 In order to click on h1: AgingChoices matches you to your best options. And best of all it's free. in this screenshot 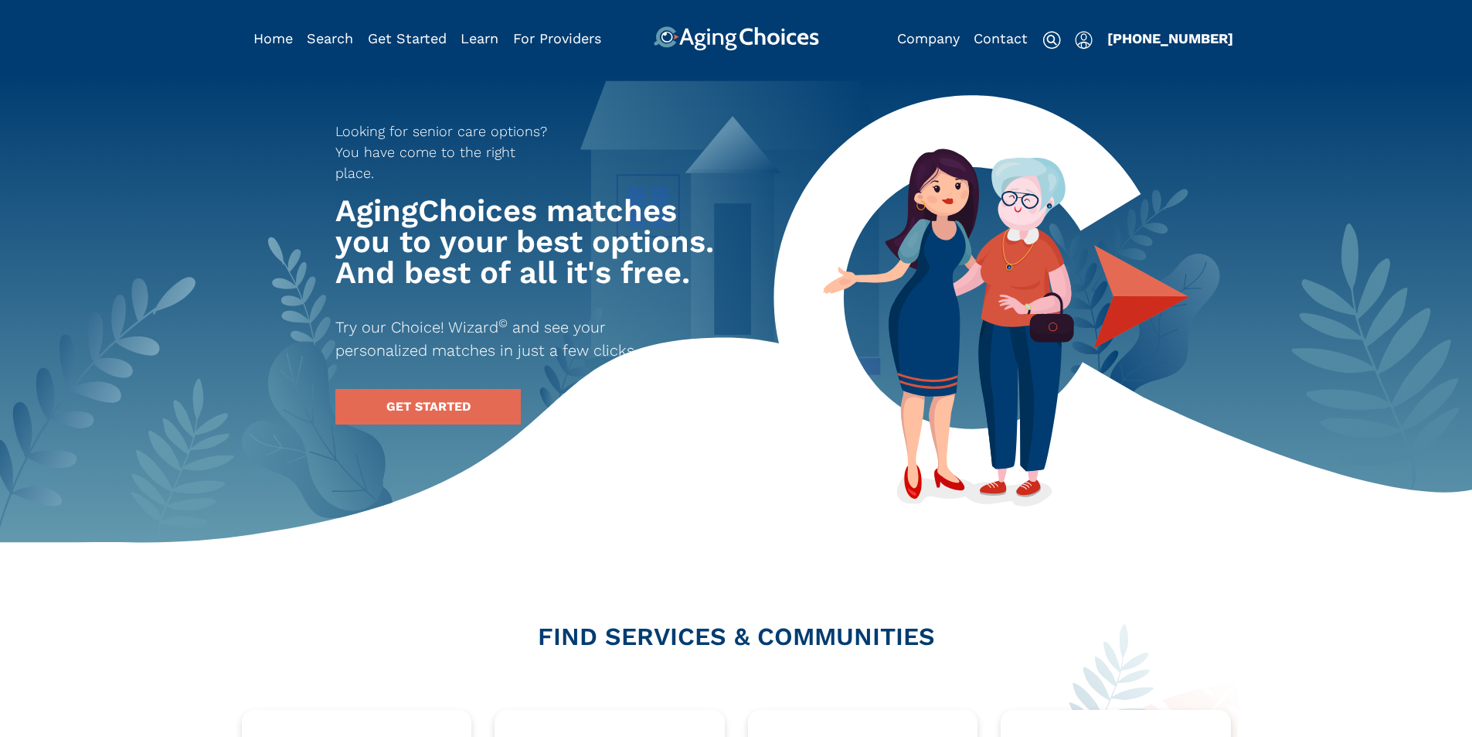, I will do `click(529, 242)`.